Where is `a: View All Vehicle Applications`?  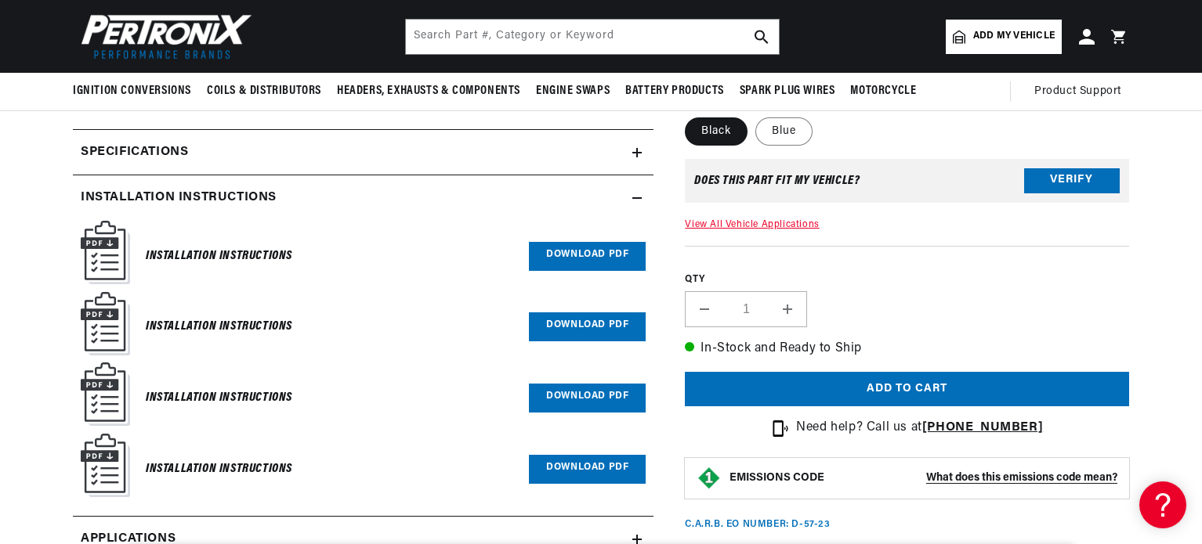 a: View All Vehicle Applications is located at coordinates (751, 225).